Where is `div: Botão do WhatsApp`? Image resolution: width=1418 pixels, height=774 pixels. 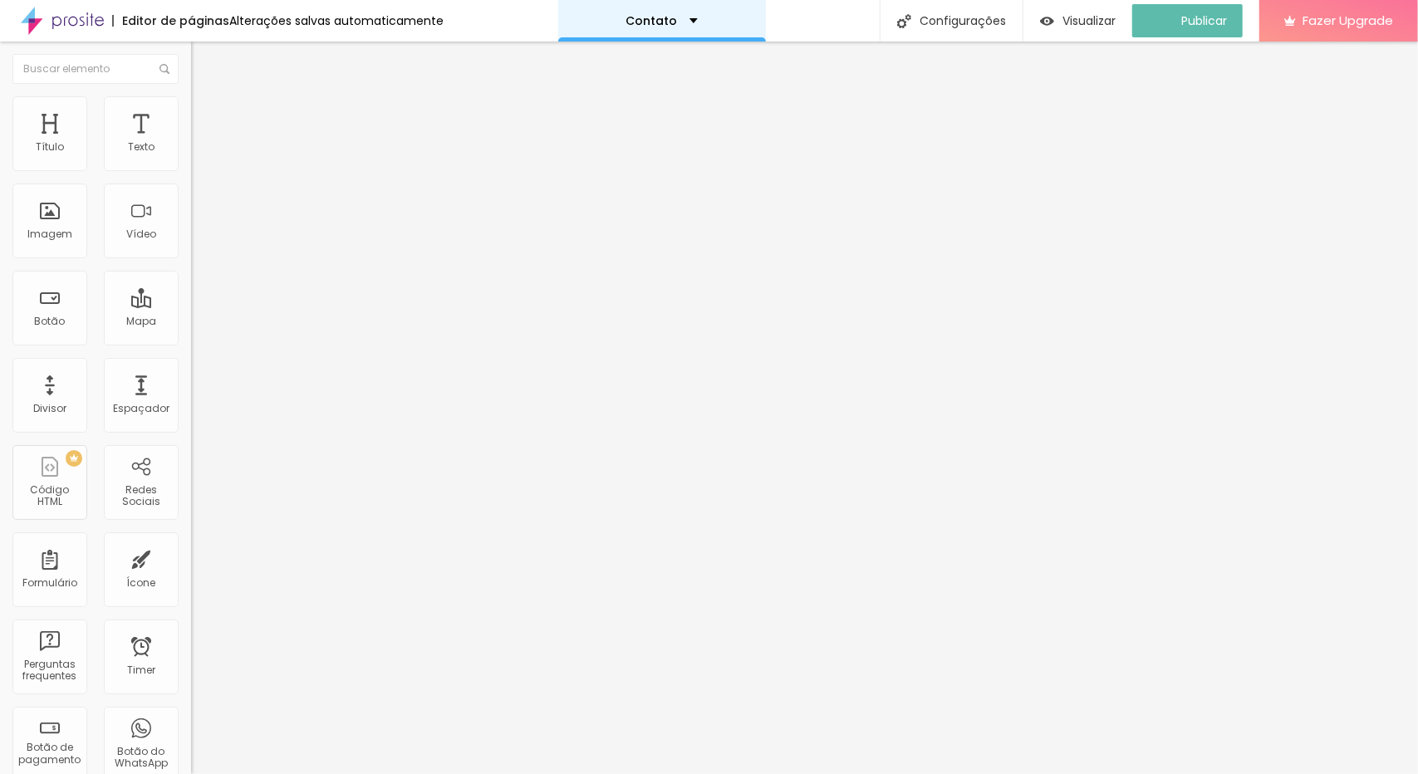
div: Botão do WhatsApp is located at coordinates (140, 758).